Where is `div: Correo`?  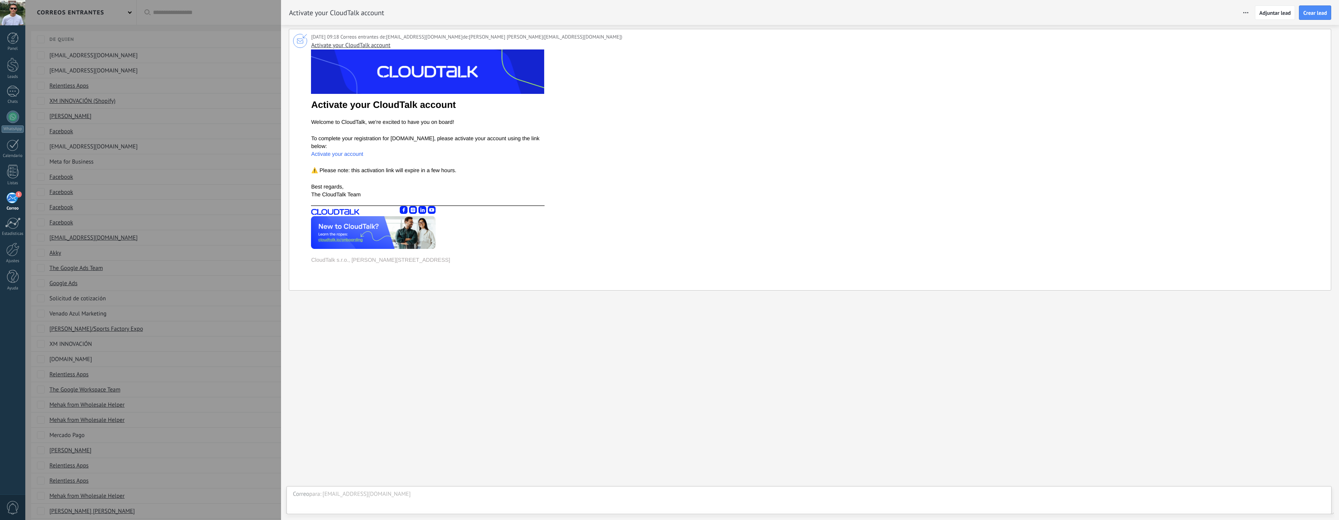
div: Correo is located at coordinates (13, 208).